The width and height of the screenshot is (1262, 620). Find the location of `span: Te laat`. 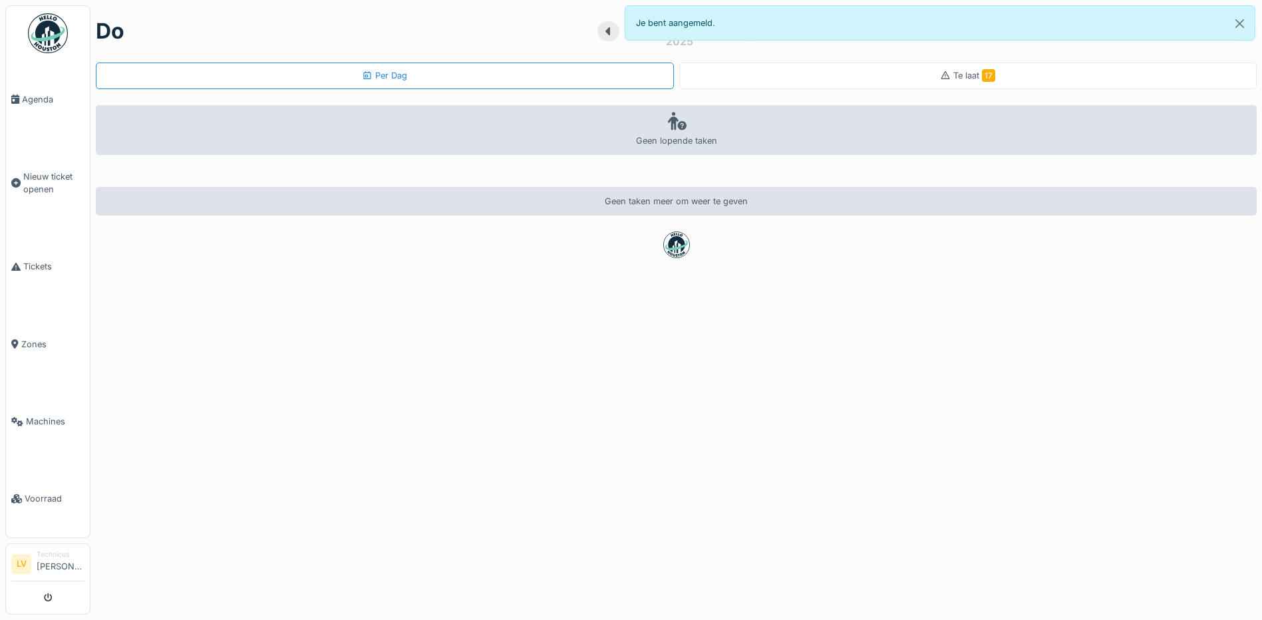

span: Te laat is located at coordinates (974, 75).